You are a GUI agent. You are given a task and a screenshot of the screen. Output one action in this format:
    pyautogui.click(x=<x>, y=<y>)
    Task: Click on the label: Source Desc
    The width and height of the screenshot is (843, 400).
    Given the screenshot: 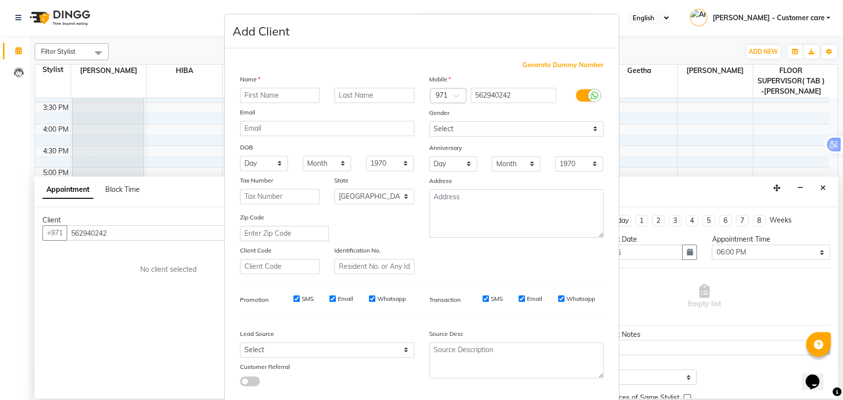 What is the action you would take?
    pyautogui.click(x=446, y=334)
    